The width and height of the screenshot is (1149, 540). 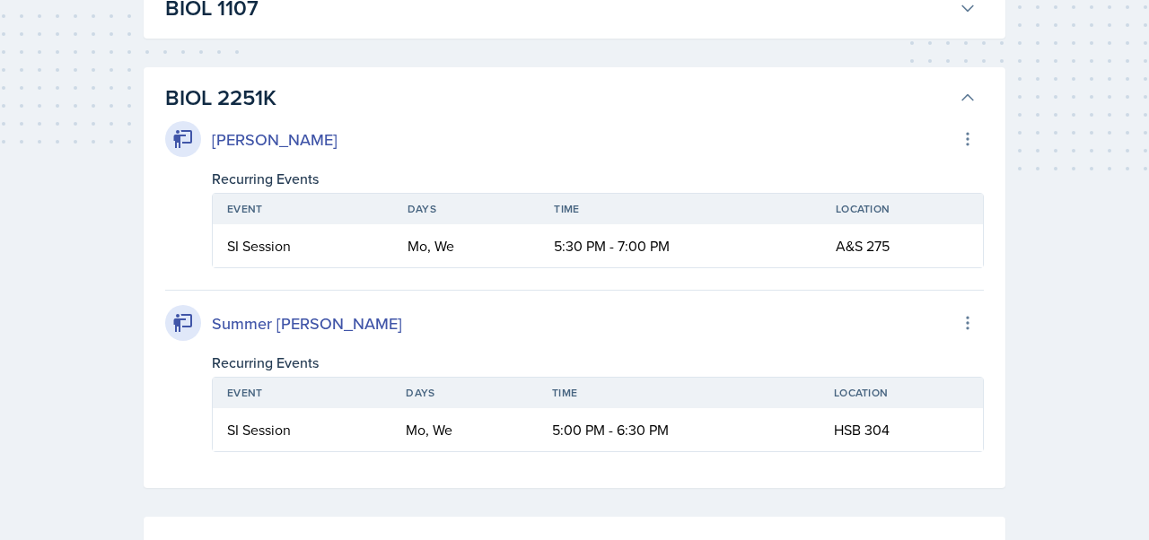 I want to click on td: 5:30 PM - 7:00 PM, so click(x=680, y=246).